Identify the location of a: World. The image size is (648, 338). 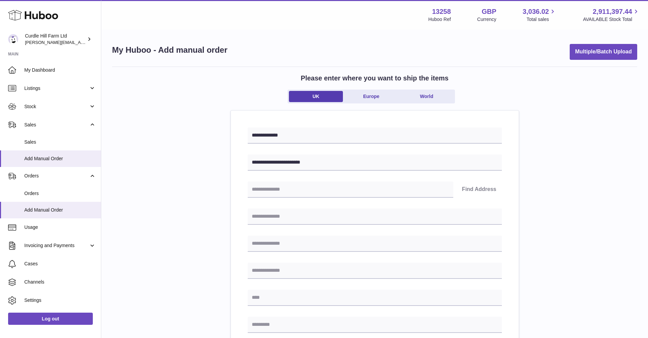
(427, 96).